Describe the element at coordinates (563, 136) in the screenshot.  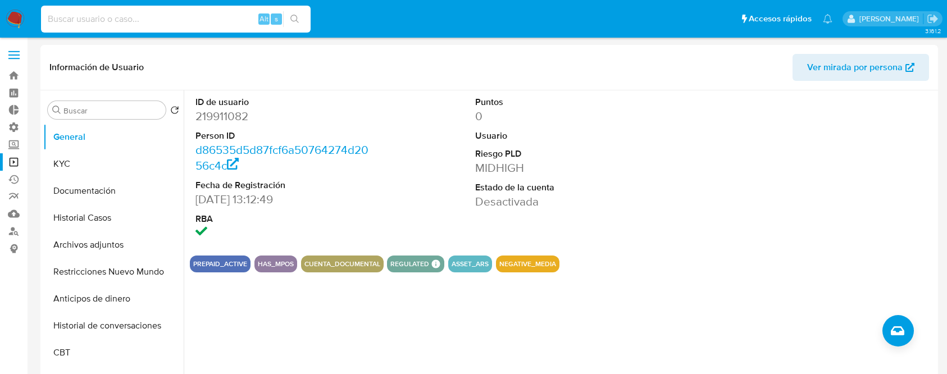
I see `dt: Usuario` at that location.